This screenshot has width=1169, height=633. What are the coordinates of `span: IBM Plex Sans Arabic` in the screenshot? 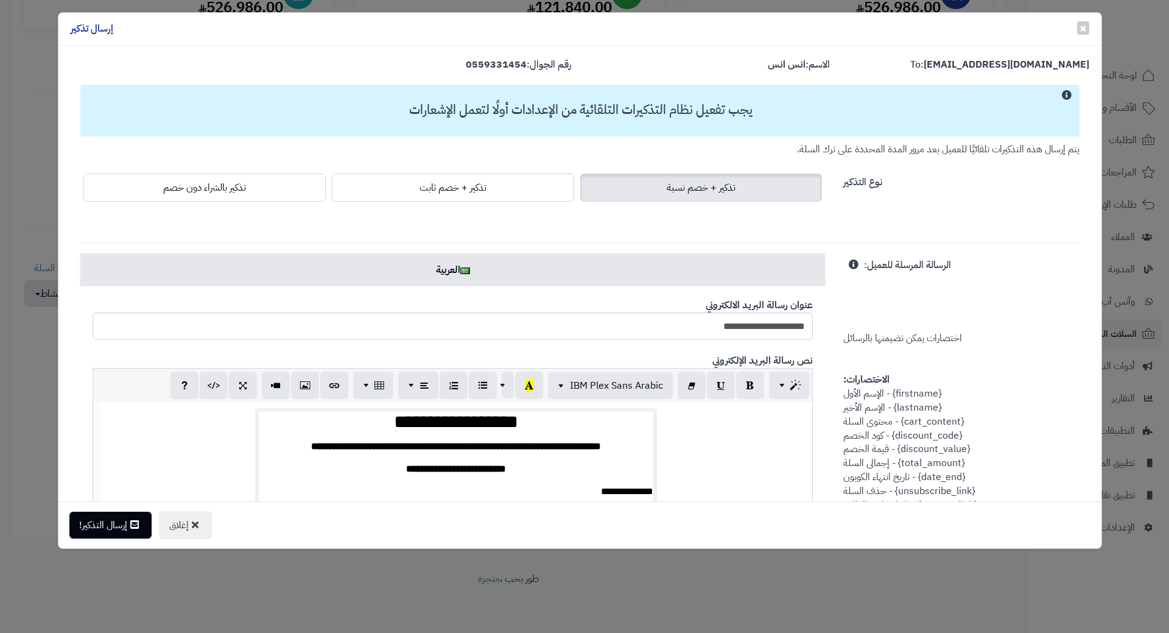 It's located at (616, 385).